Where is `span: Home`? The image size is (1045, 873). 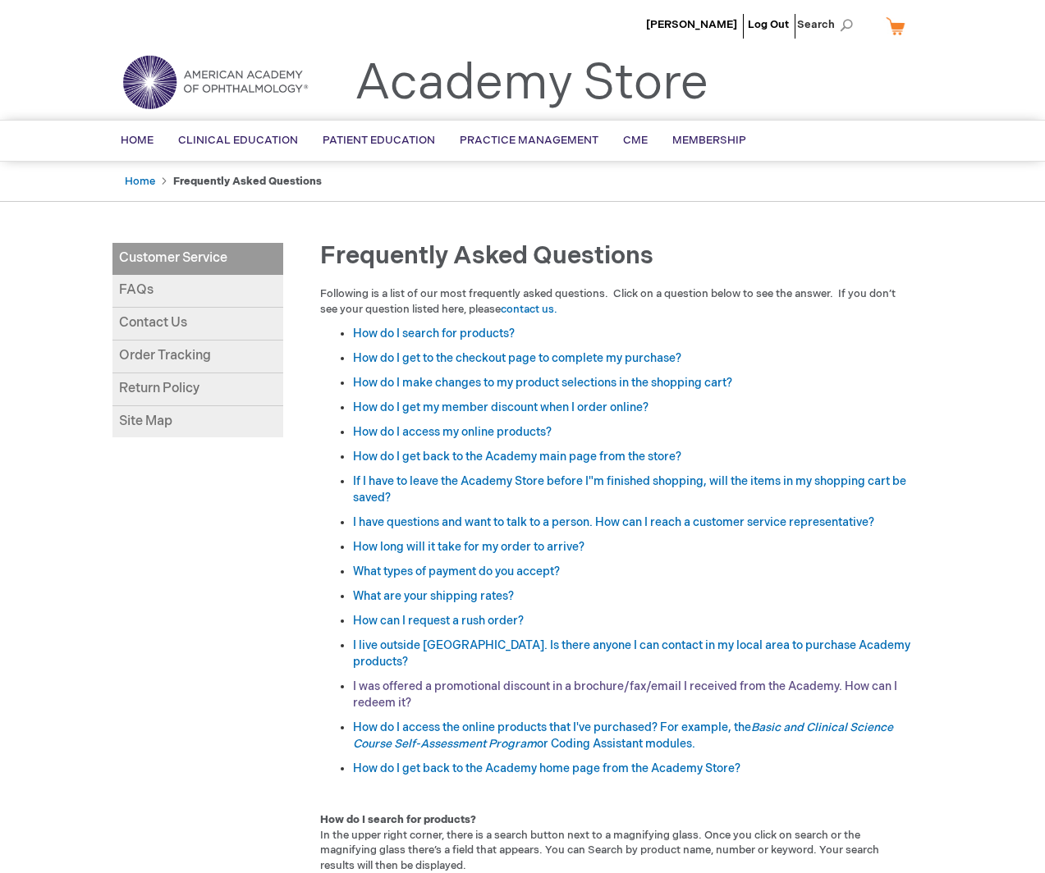 span: Home is located at coordinates (137, 140).